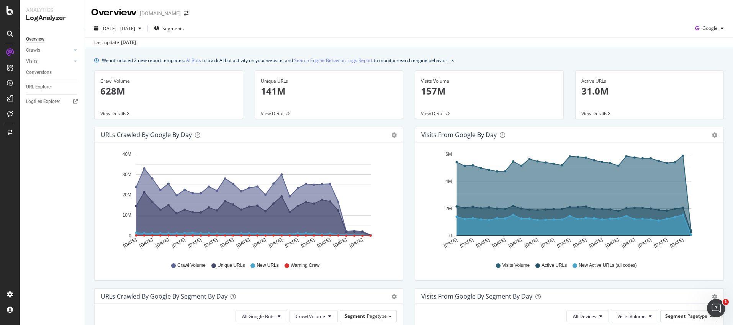 The width and height of the screenshot is (733, 325). What do you see at coordinates (489, 91) in the screenshot?
I see `p: 157M` at bounding box center [489, 91].